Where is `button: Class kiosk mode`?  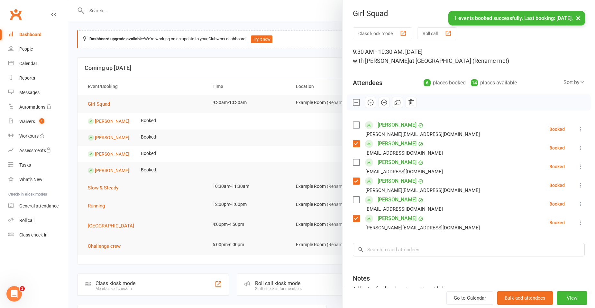 button: Class kiosk mode is located at coordinates (383, 33).